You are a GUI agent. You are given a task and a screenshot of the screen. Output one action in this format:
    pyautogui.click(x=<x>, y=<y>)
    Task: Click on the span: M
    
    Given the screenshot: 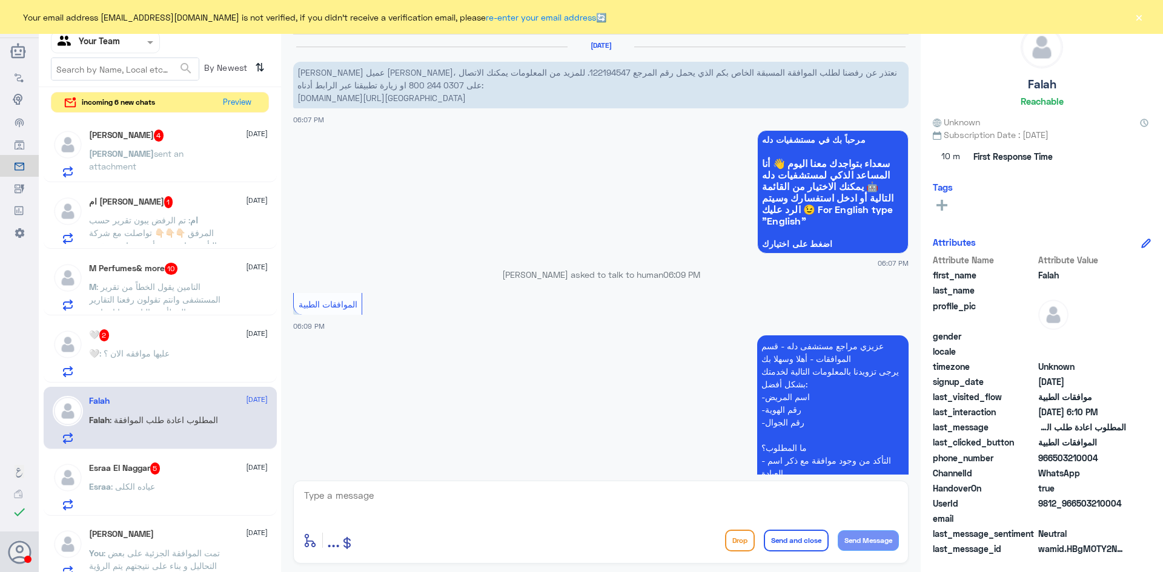 What is the action you would take?
    pyautogui.click(x=93, y=286)
    